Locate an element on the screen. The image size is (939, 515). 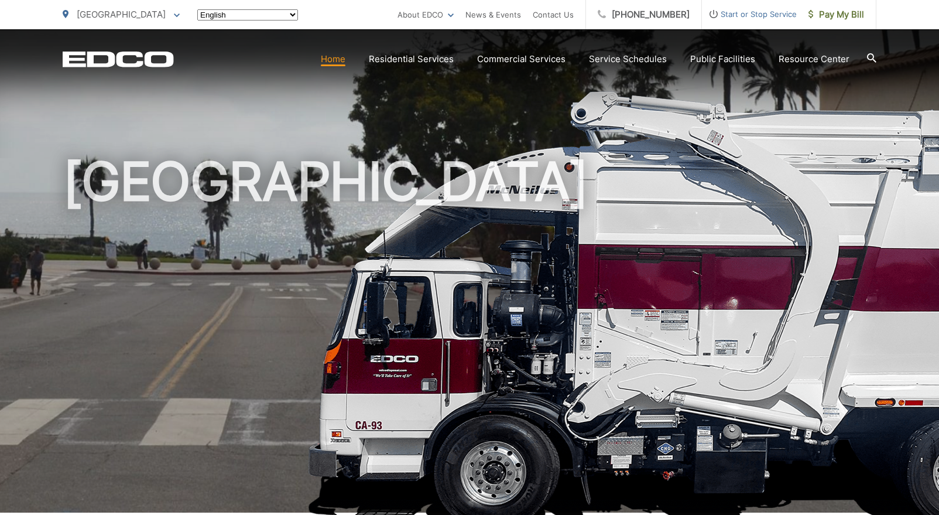
a: Home is located at coordinates (333, 59).